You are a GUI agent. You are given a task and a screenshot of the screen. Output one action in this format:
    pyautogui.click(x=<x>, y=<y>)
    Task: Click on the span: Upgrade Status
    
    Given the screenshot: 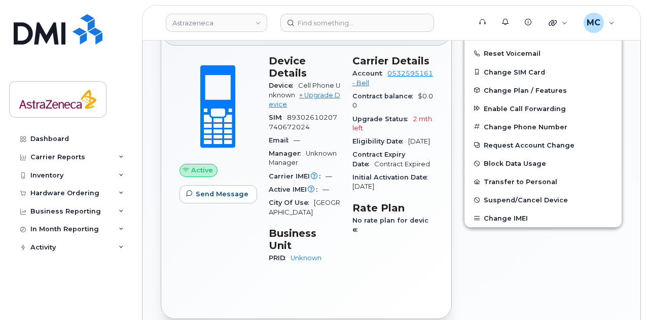 What is the action you would take?
    pyautogui.click(x=383, y=119)
    